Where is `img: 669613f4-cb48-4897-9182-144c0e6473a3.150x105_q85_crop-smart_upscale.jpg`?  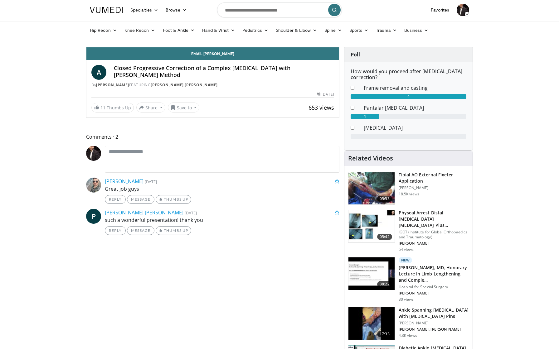
img: 669613f4-cb48-4897-9182-144c0e6473a3.150x105_q85_crop-smart_upscale.jpg is located at coordinates (371, 226).